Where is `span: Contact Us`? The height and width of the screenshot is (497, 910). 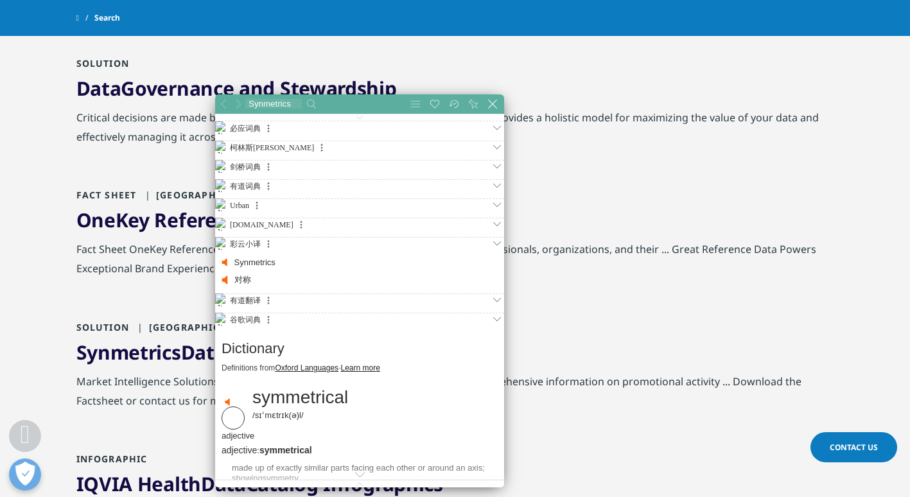
span: Contact Us is located at coordinates (854, 447).